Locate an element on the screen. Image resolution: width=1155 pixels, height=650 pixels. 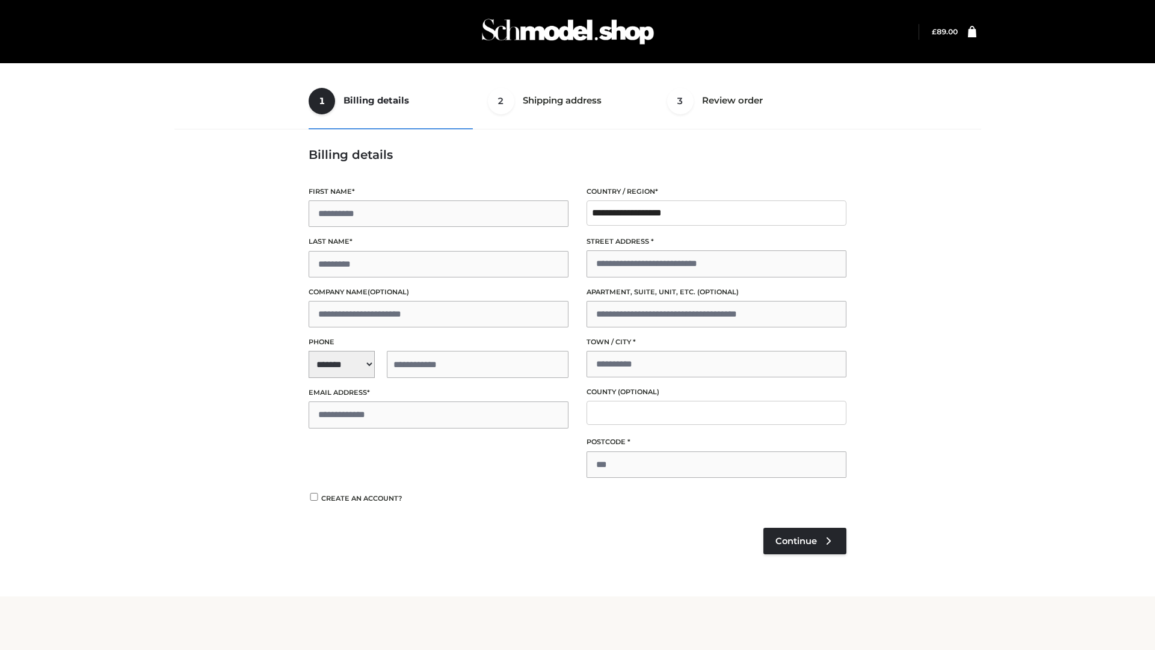
a: Continue is located at coordinates (805, 541).